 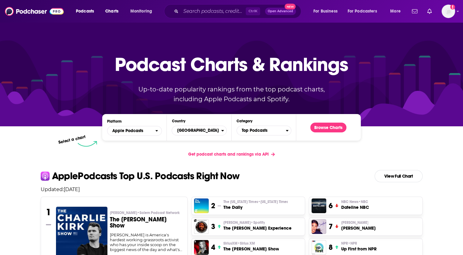 I want to click on h3: Dateline NBC, so click(x=355, y=208).